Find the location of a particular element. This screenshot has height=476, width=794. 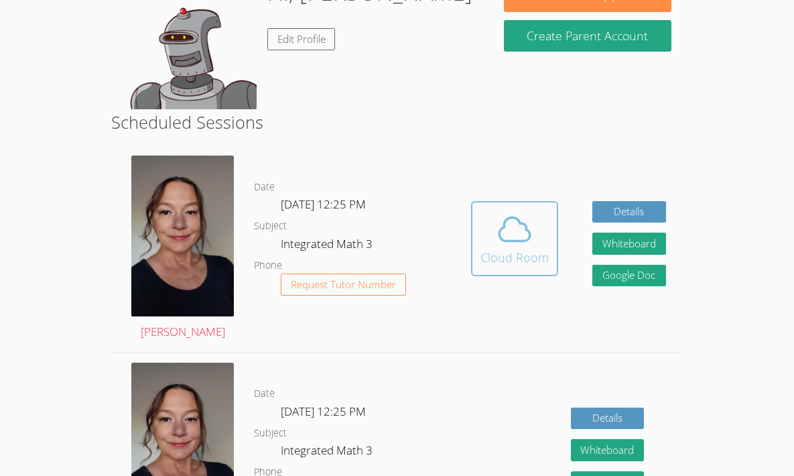

a: Edit Profile is located at coordinates (301, 39).